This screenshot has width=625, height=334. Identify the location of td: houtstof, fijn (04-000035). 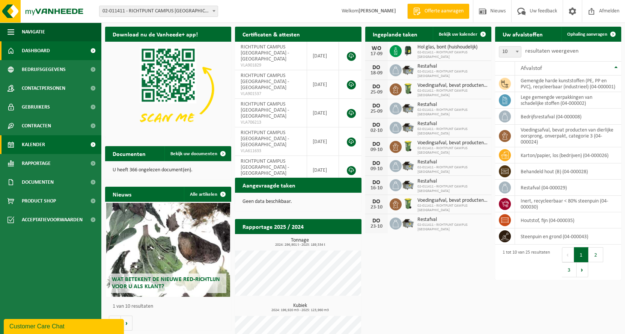
(568, 220).